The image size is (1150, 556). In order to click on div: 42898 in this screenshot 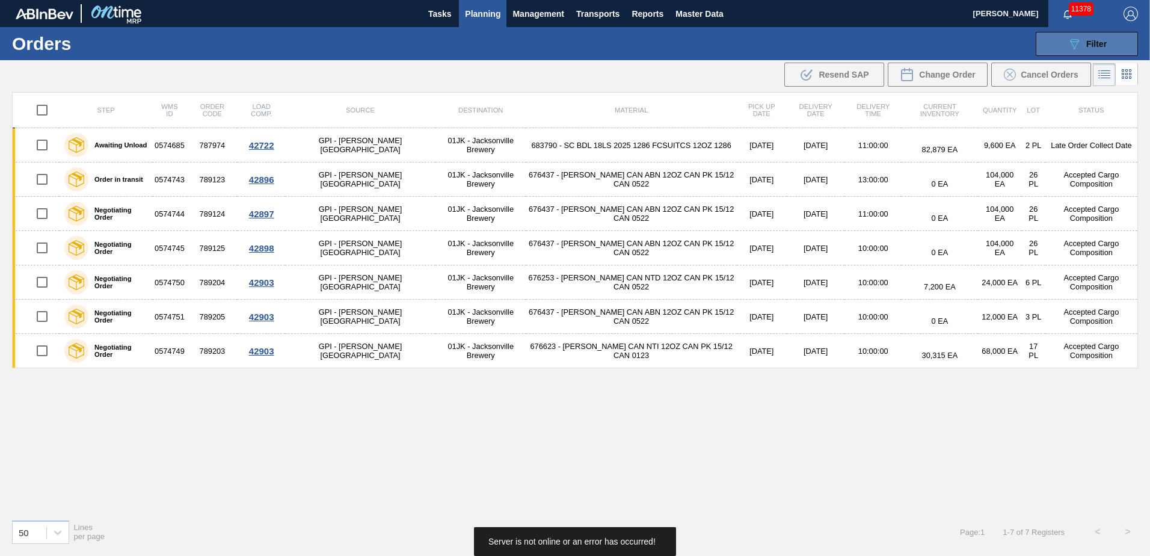, I will do `click(261, 248)`.